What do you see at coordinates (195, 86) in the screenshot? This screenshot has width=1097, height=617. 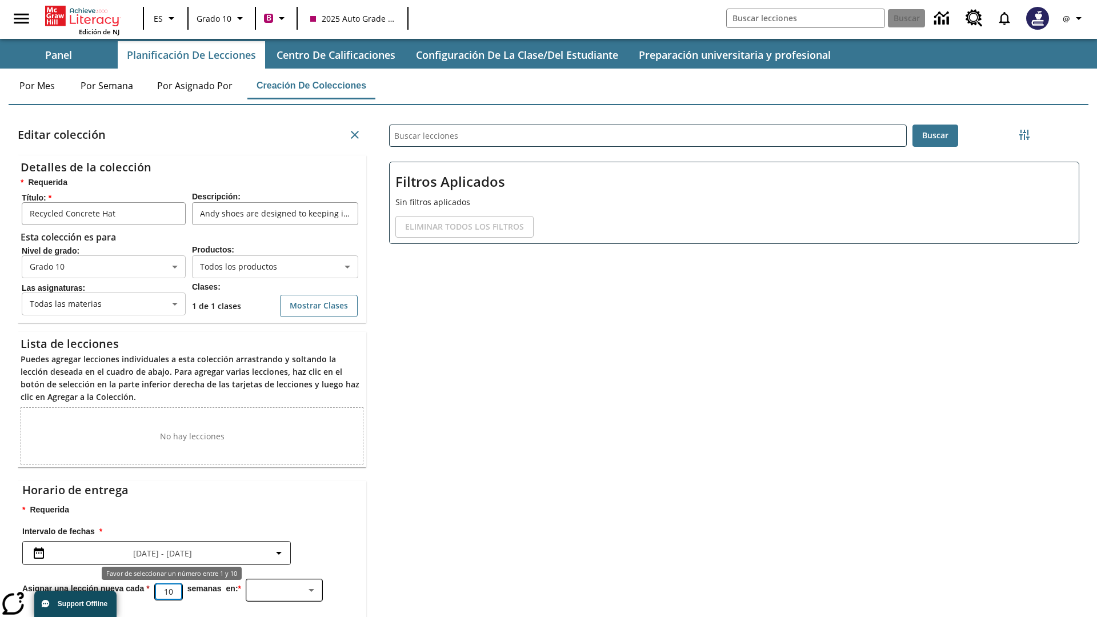 I see `button: Por asignado por` at bounding box center [195, 86].